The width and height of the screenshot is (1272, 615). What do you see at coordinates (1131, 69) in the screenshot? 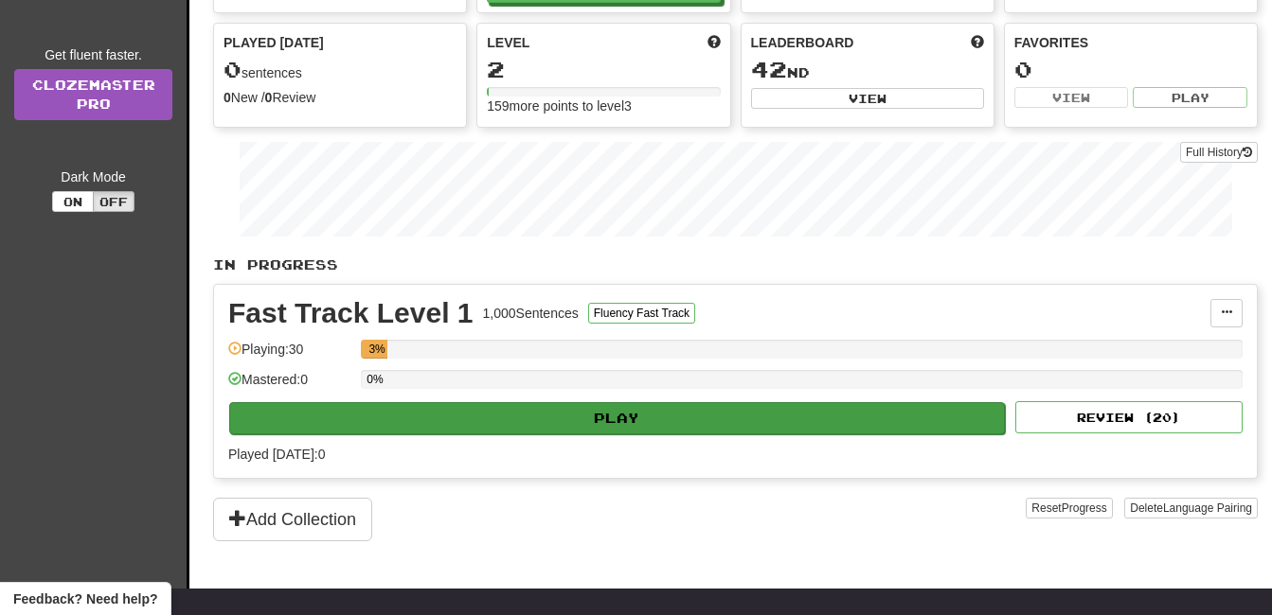
I see `div: 0` at bounding box center [1131, 69].